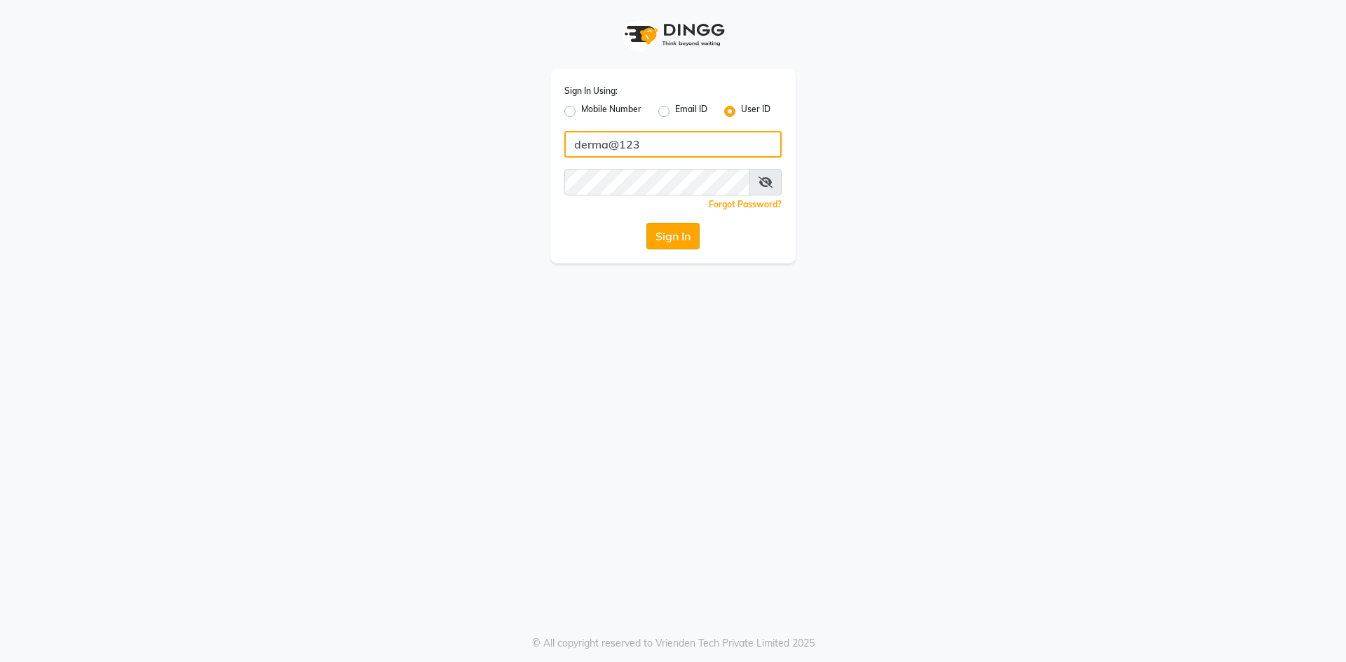  I want to click on a: Forgot Password?, so click(745, 204).